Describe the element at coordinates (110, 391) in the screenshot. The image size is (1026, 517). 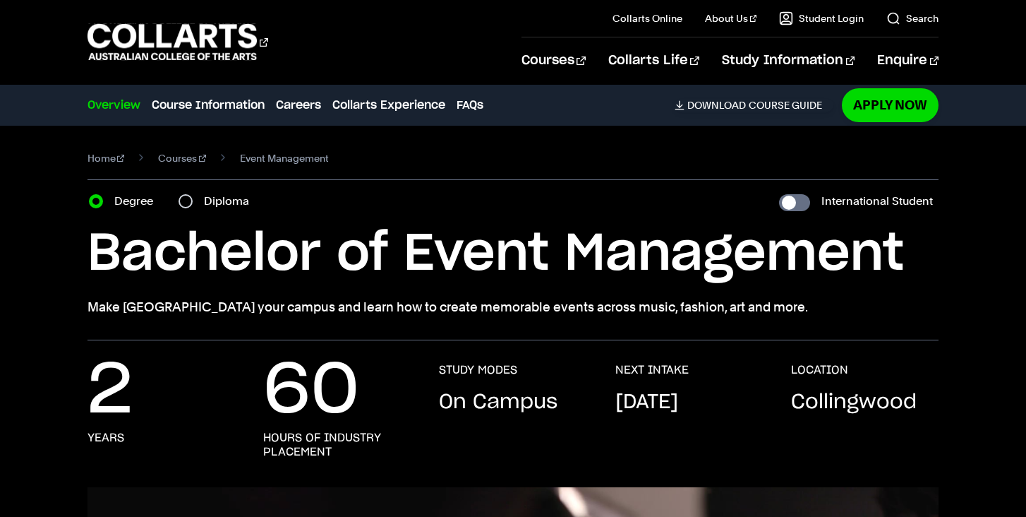
I see `p: 2` at that location.